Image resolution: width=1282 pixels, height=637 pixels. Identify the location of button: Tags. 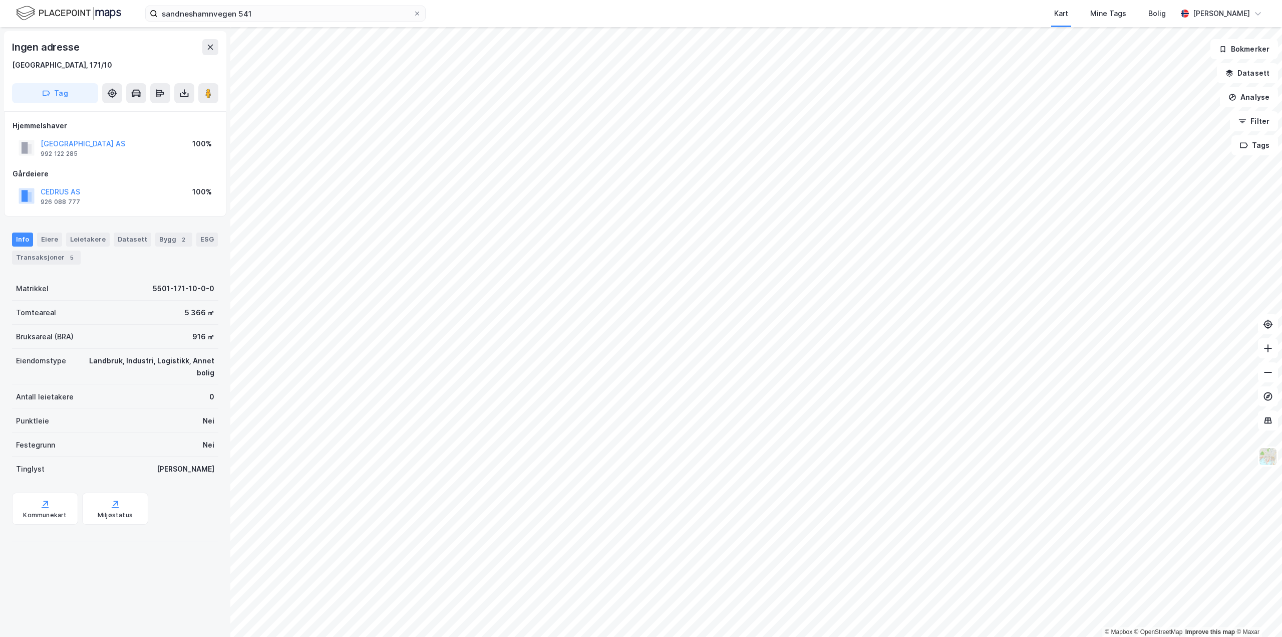
(1254, 145).